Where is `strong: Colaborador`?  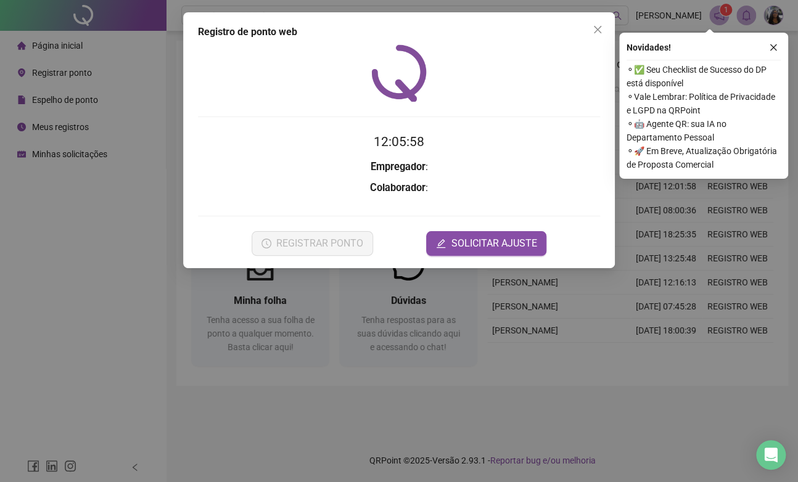
strong: Colaborador is located at coordinates (398, 187).